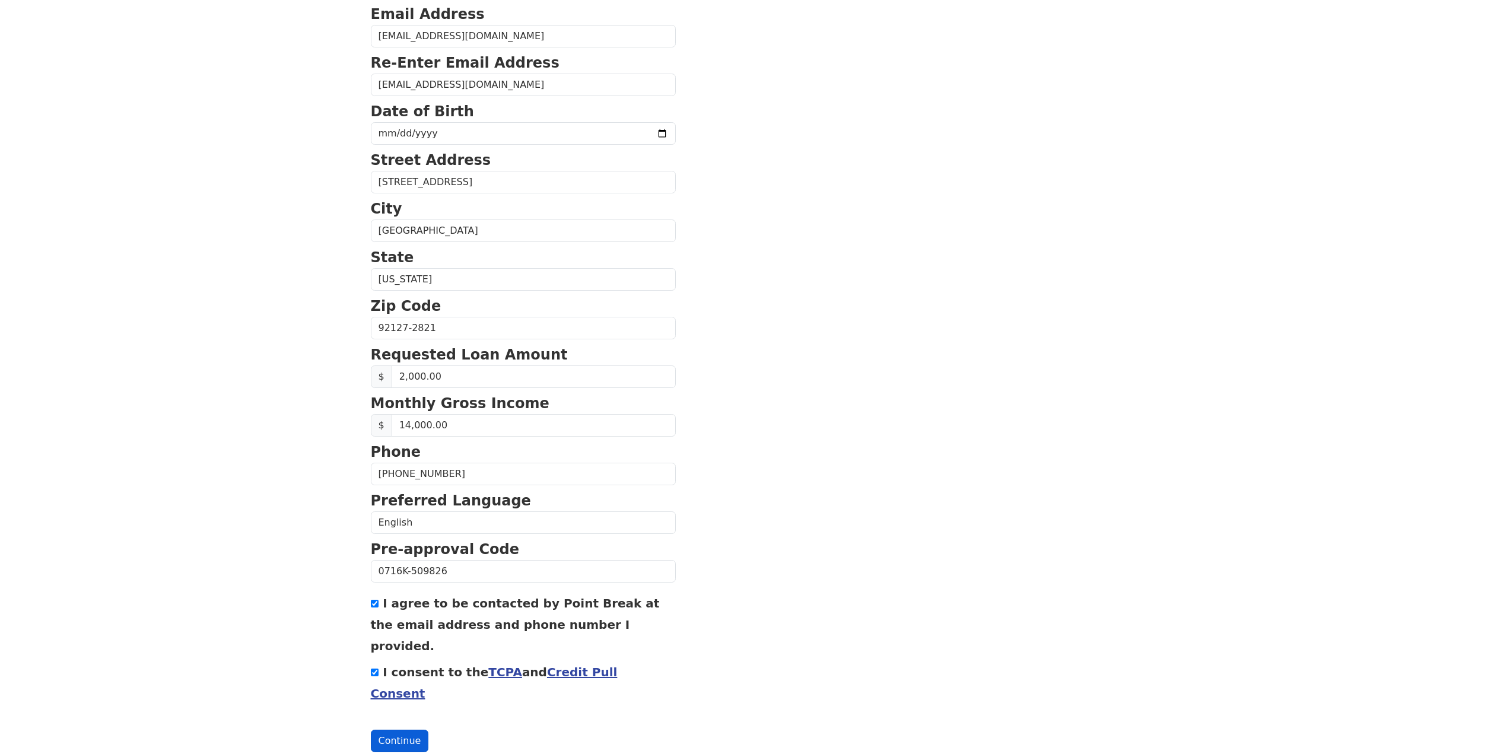  I want to click on a: TCPA, so click(505, 672).